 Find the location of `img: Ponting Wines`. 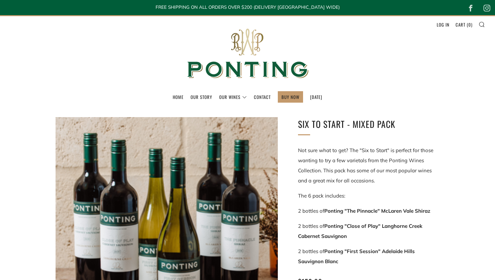

img: Ponting Wines is located at coordinates (248, 54).